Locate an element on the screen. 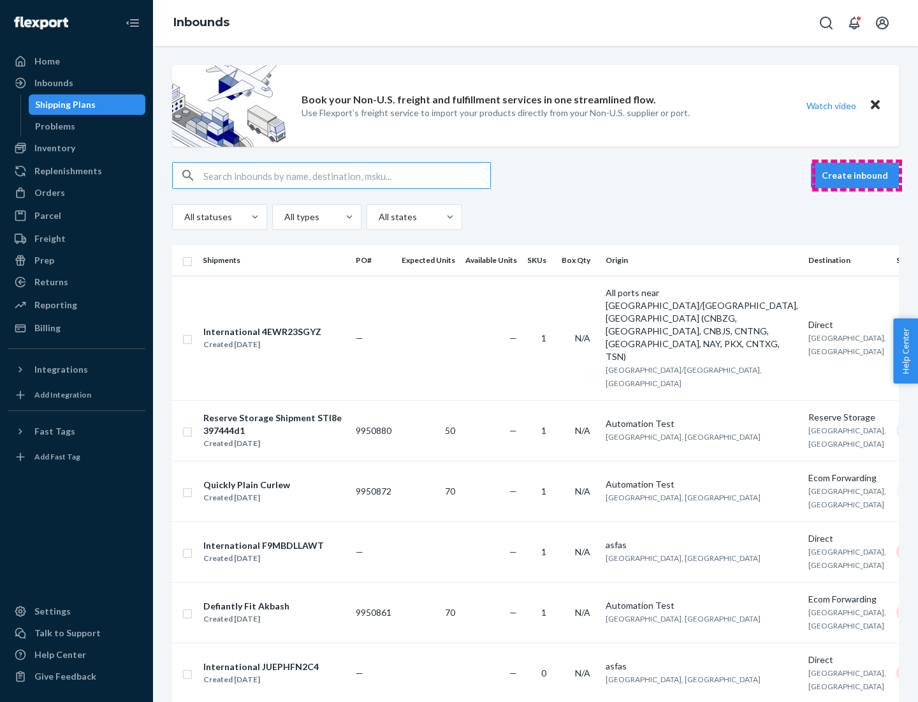  div: Returns is located at coordinates (51, 282).